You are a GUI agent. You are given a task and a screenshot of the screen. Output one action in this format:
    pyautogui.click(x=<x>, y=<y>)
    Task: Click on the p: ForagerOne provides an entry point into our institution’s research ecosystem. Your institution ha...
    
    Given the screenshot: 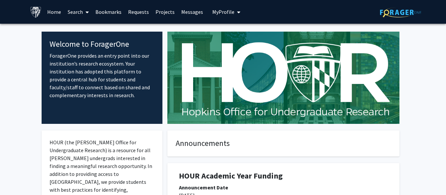 What is the action you would take?
    pyautogui.click(x=102, y=76)
    